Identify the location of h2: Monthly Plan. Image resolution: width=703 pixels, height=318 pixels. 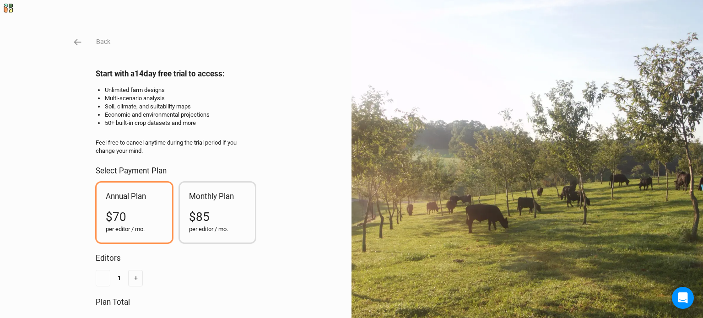
(218, 196).